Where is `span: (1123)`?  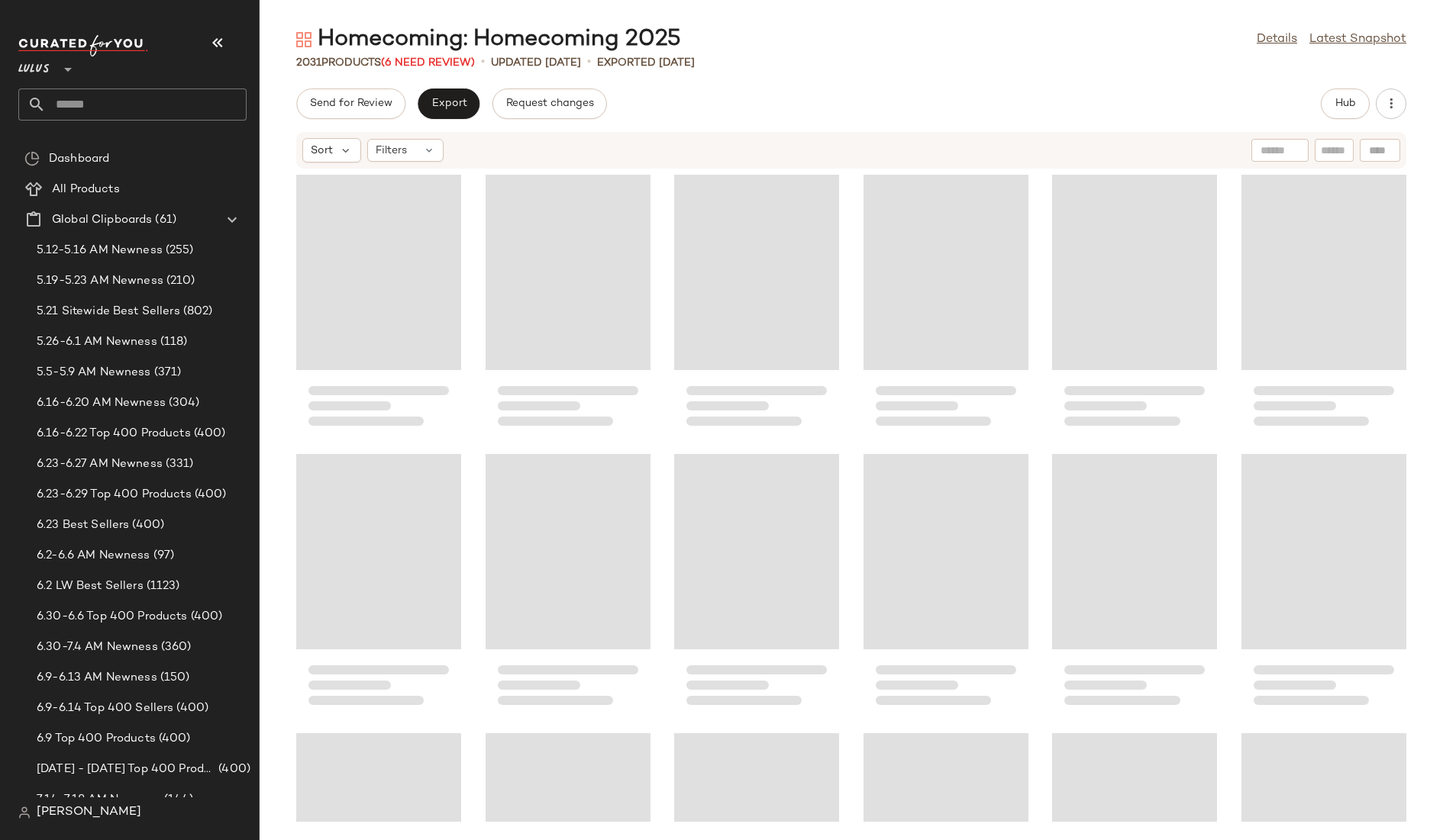 span: (1123) is located at coordinates (162, 586).